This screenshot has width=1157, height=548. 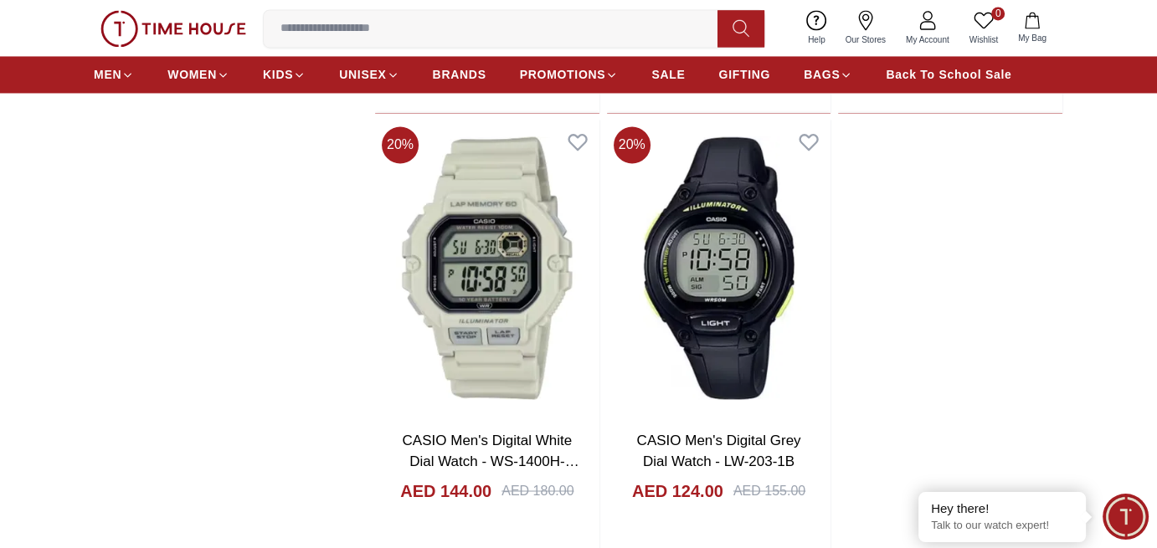 I want to click on p: Talk to our watch expert!, so click(x=1002, y=526).